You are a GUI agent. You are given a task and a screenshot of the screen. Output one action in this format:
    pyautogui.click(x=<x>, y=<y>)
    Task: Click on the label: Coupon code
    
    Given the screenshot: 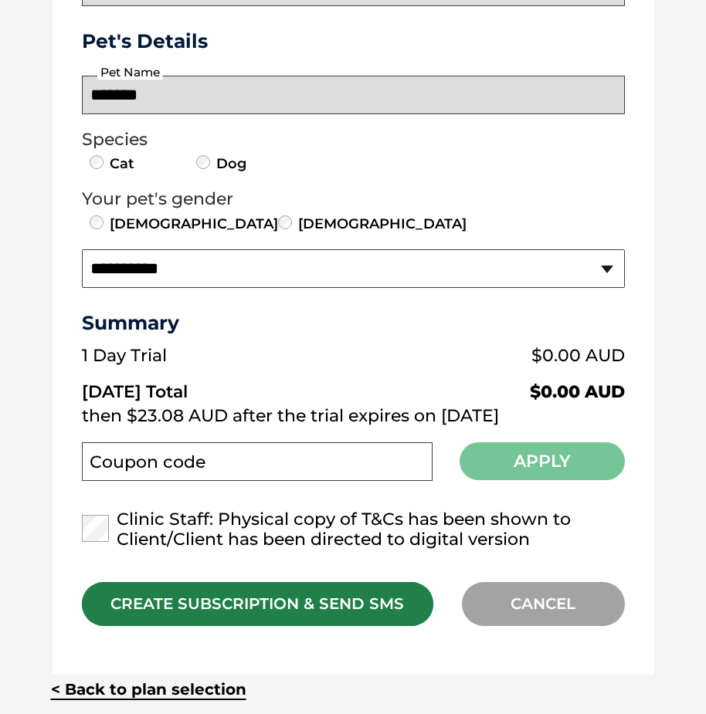 What is the action you would take?
    pyautogui.click(x=148, y=463)
    